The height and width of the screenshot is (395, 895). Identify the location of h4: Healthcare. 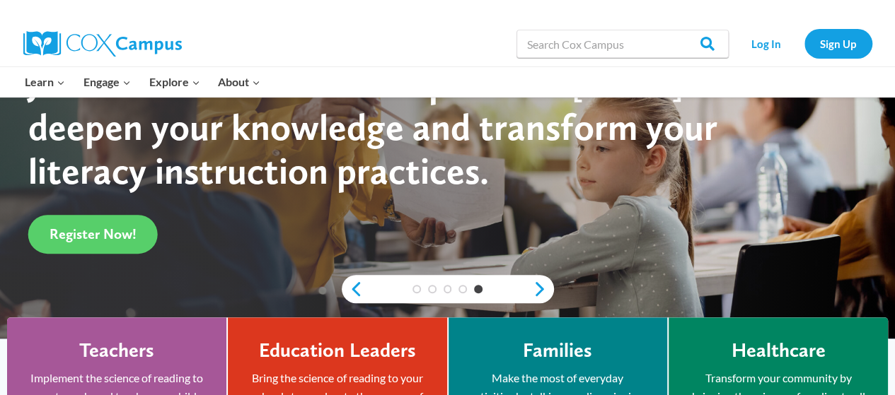
(777, 351).